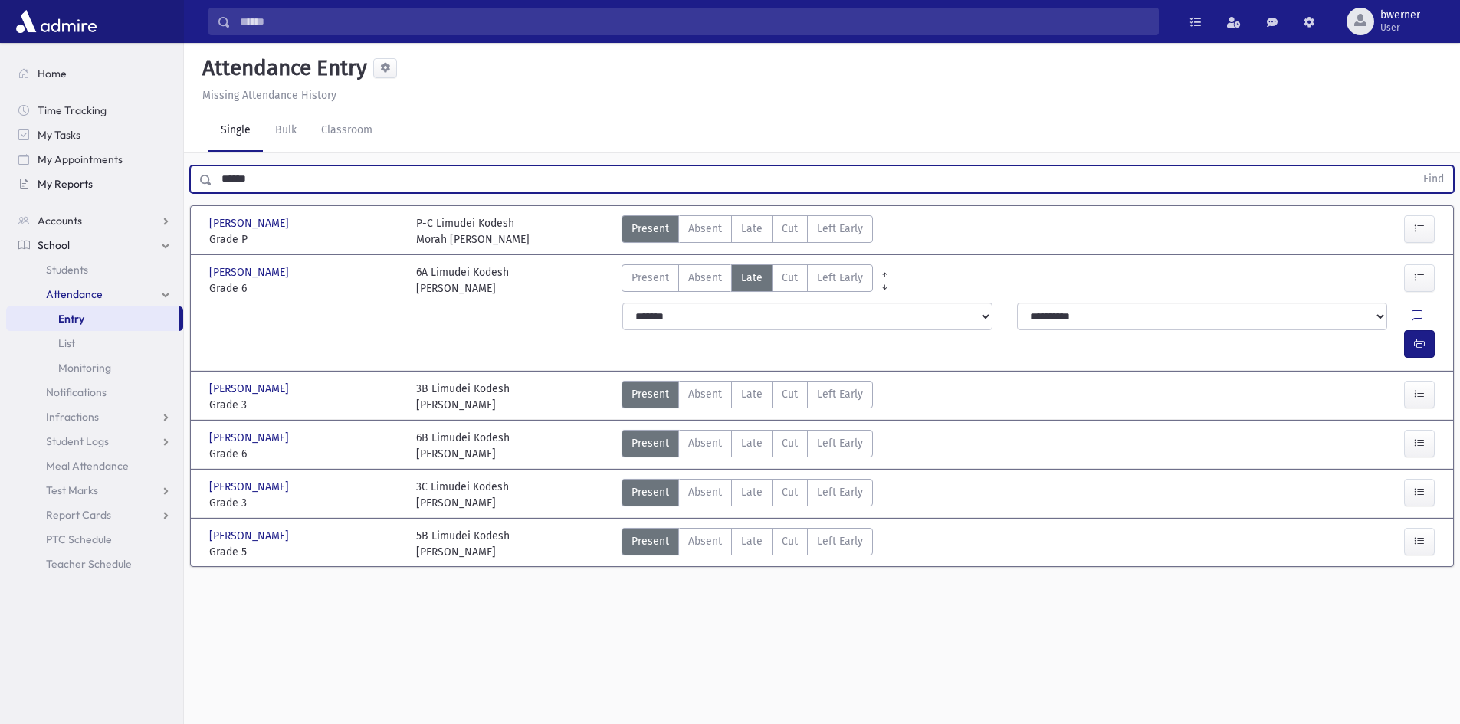 The height and width of the screenshot is (724, 1460). Describe the element at coordinates (78, 515) in the screenshot. I see `span: Report Cards` at that location.